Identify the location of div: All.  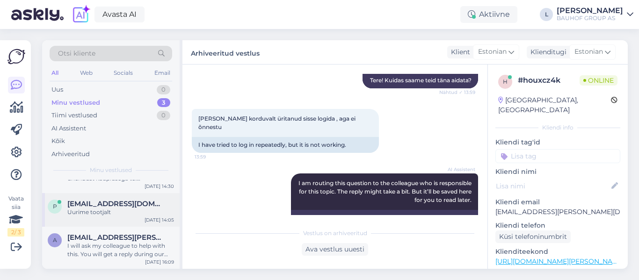
(55, 73).